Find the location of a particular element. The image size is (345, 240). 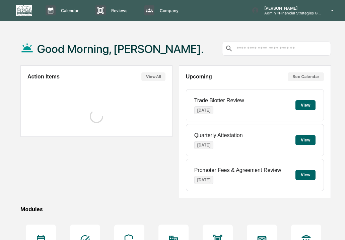

p: Company is located at coordinates (168, 10).